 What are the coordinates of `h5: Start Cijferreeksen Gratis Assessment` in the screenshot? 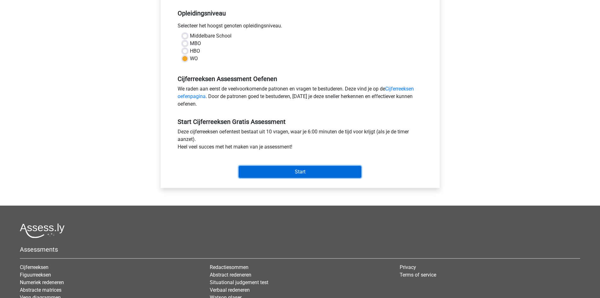 It's located at (300, 122).